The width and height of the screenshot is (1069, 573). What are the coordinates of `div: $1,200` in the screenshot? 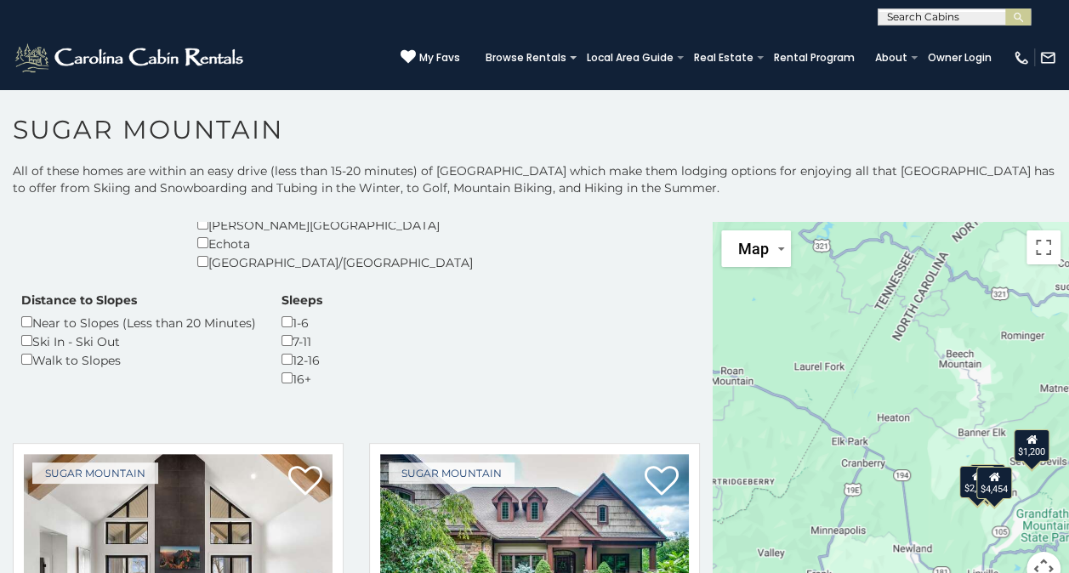 It's located at (1031, 446).